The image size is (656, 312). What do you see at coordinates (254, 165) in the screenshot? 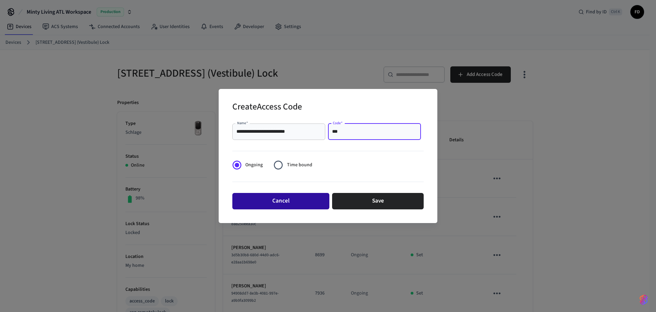
I see `span: Ongoing` at bounding box center [254, 165].